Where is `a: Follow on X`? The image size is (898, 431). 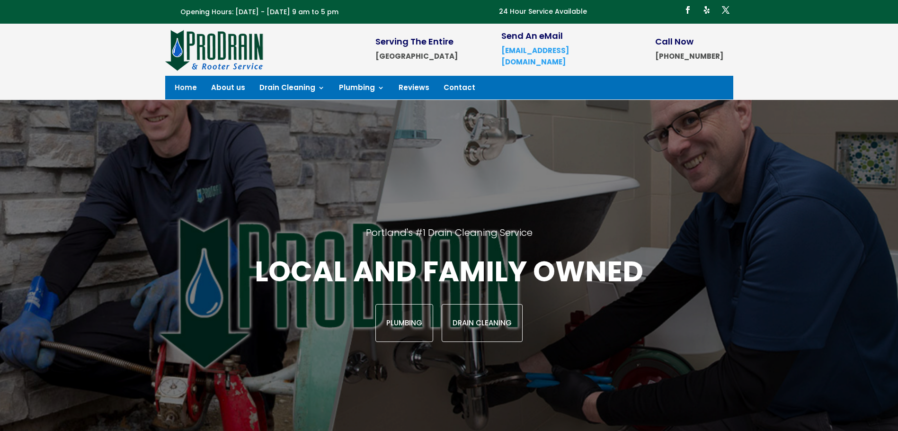
a: Follow on X is located at coordinates (726, 10).